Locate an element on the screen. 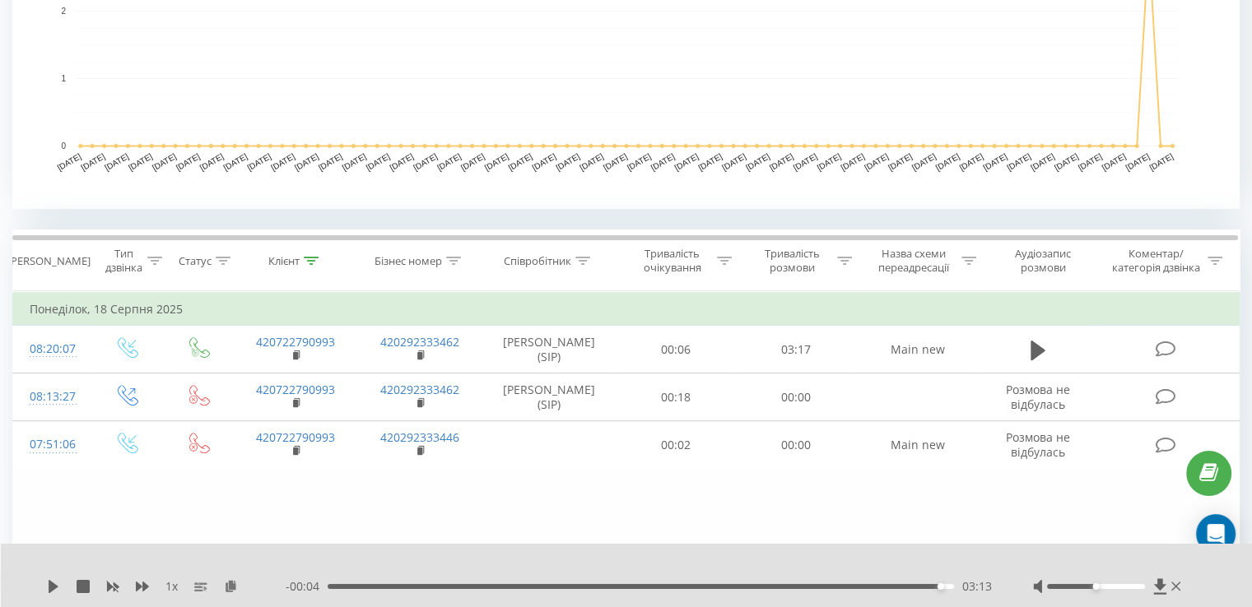 The width and height of the screenshot is (1252, 607). div: Тривалість очікування is located at coordinates (672, 261).